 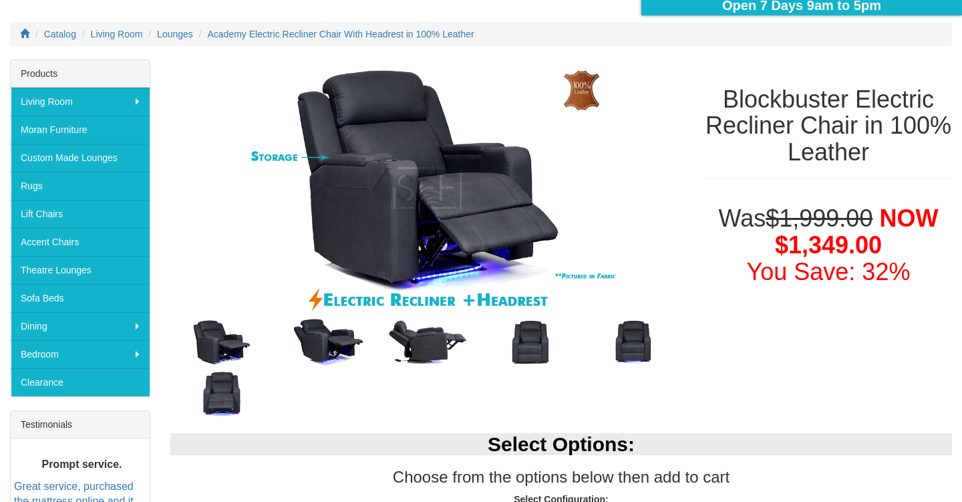 What do you see at coordinates (829, 126) in the screenshot?
I see `h1: Blockbuster Electric Recliner Chair in 100% Leather` at bounding box center [829, 126].